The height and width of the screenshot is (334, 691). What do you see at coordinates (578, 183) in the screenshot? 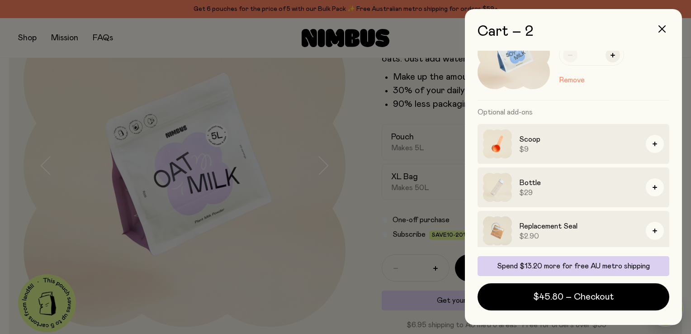
I see `h3: Bottle` at bounding box center [578, 183].